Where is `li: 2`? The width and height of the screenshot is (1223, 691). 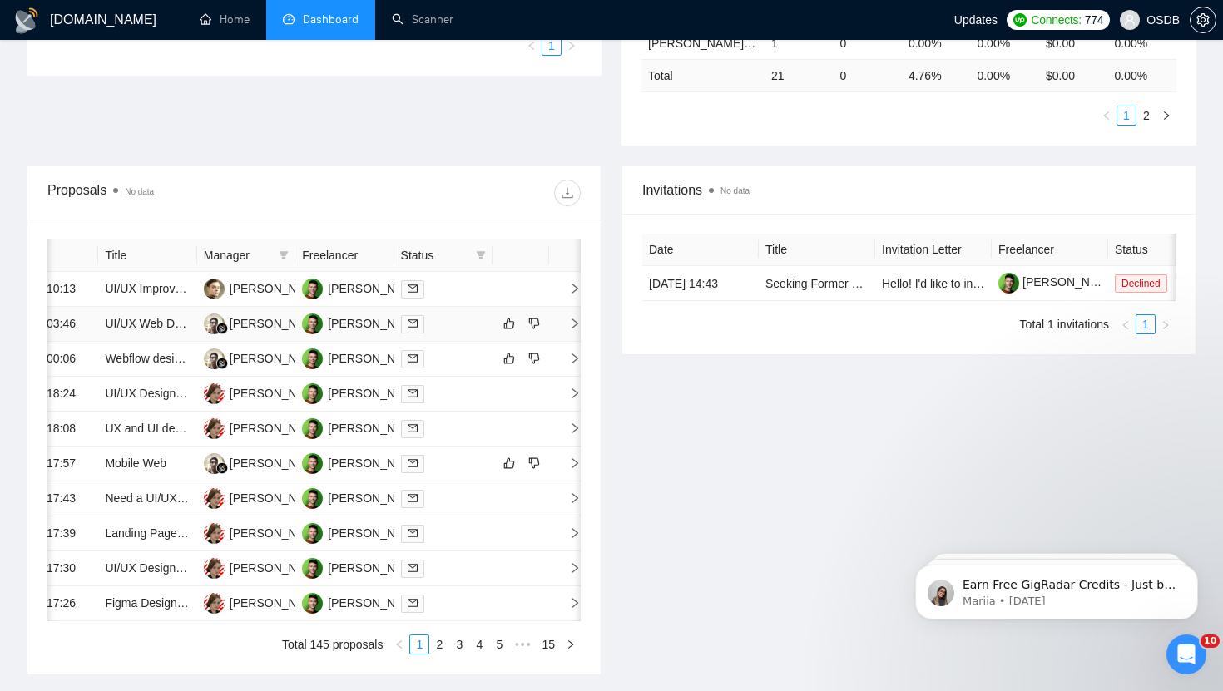
li: 2 is located at coordinates (439, 645).